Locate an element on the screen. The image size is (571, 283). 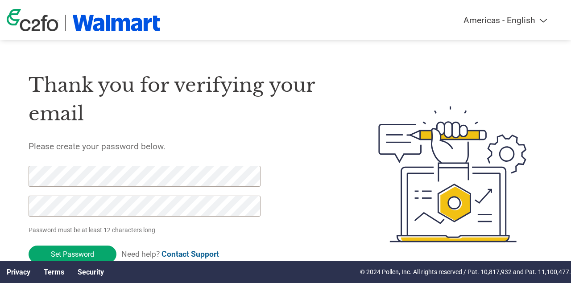
h5: Please create your password below. is located at coordinates (182, 146).